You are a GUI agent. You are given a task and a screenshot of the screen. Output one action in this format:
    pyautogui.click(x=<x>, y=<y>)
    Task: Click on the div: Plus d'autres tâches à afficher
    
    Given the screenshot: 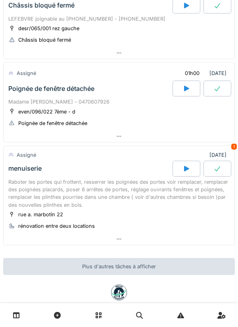 What is the action you would take?
    pyautogui.click(x=119, y=266)
    